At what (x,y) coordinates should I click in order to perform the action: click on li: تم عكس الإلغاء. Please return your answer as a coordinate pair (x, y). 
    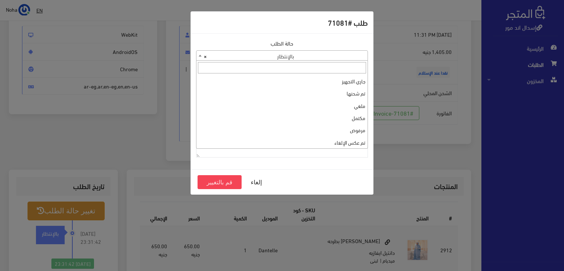
    Looking at the image, I should click on (282, 142).